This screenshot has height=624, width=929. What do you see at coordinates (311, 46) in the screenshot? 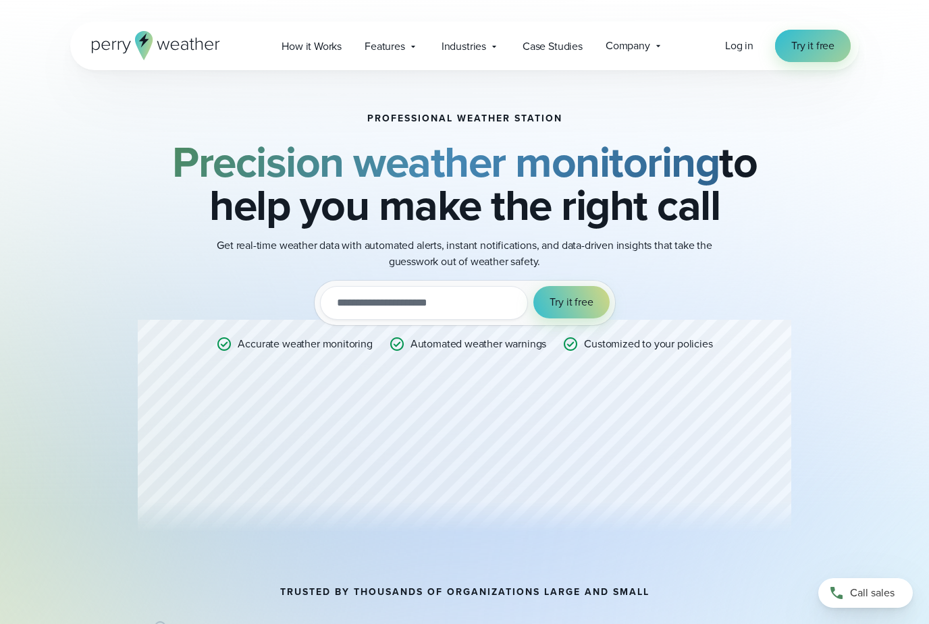
I see `a: How it Works` at bounding box center [311, 46].